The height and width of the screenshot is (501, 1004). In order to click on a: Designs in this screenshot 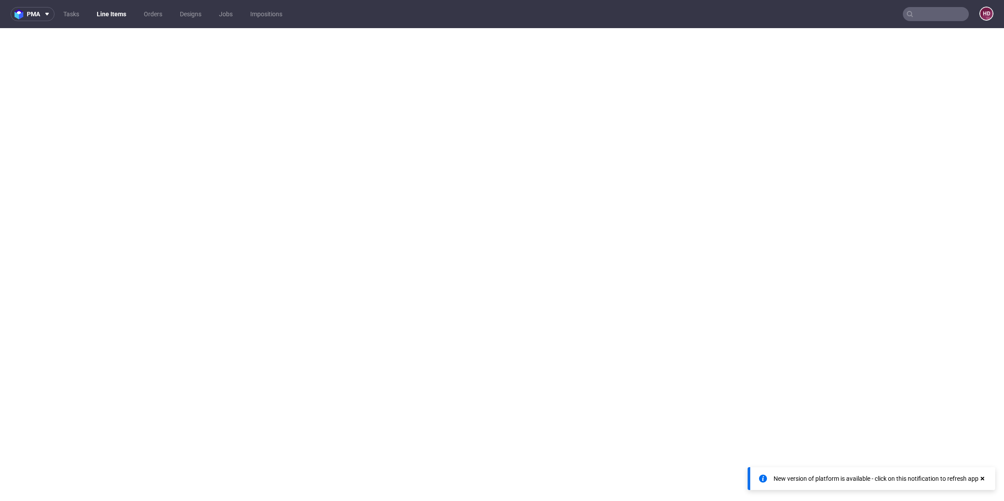, I will do `click(190, 14)`.